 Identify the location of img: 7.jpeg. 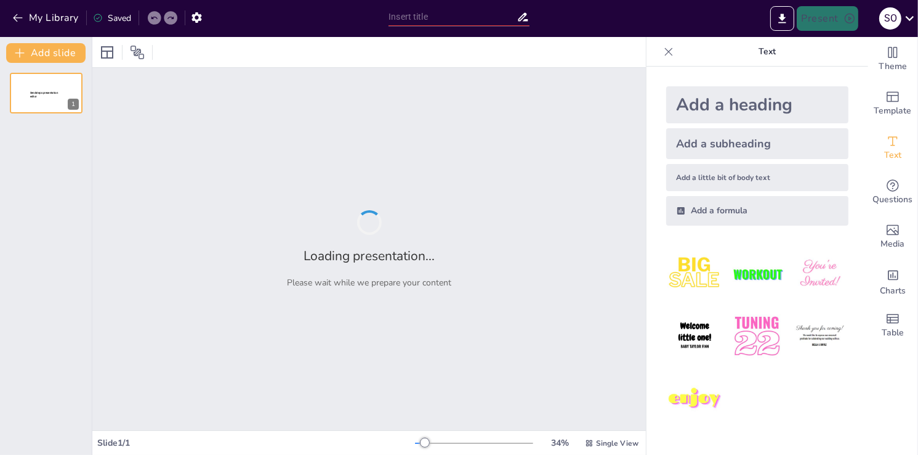
(695, 399).